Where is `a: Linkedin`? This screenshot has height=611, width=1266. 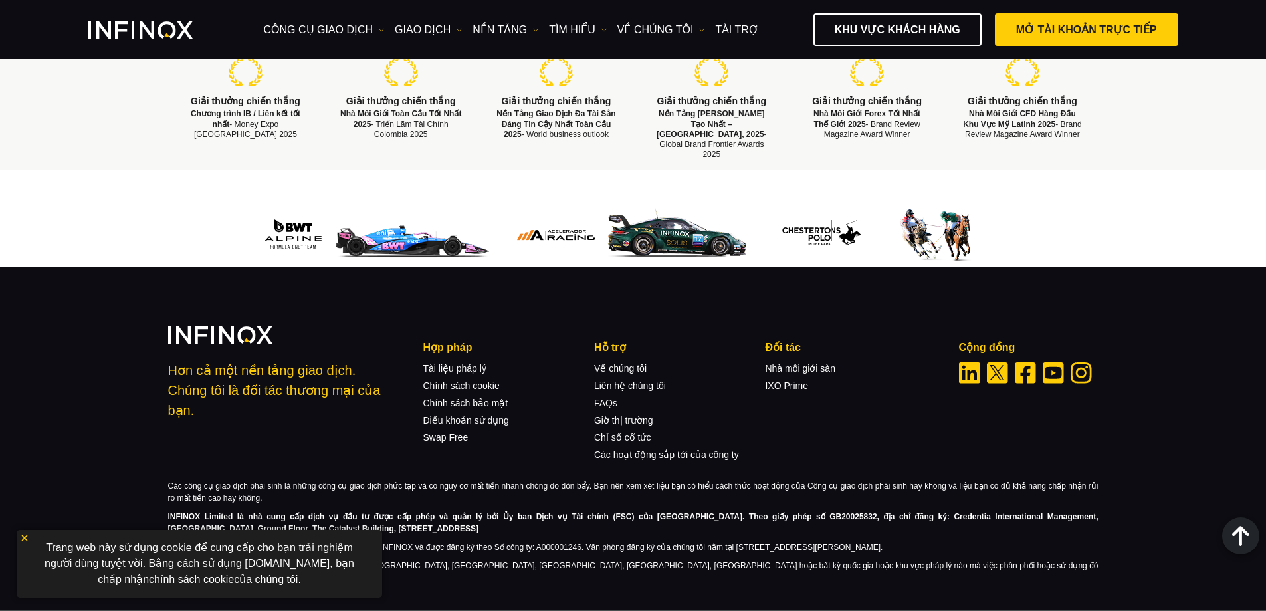
a: Linkedin is located at coordinates (970, 373).